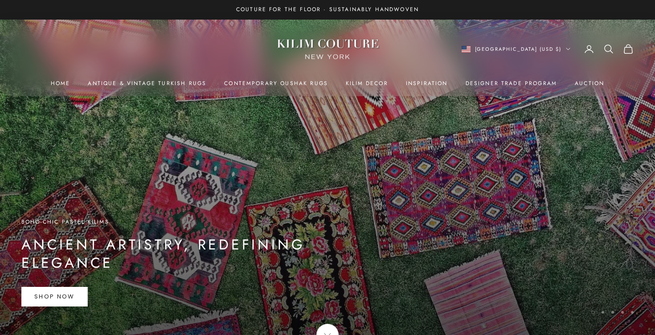 This screenshot has height=335, width=655. Describe the element at coordinates (54, 297) in the screenshot. I see `a: Shop Now` at that location.